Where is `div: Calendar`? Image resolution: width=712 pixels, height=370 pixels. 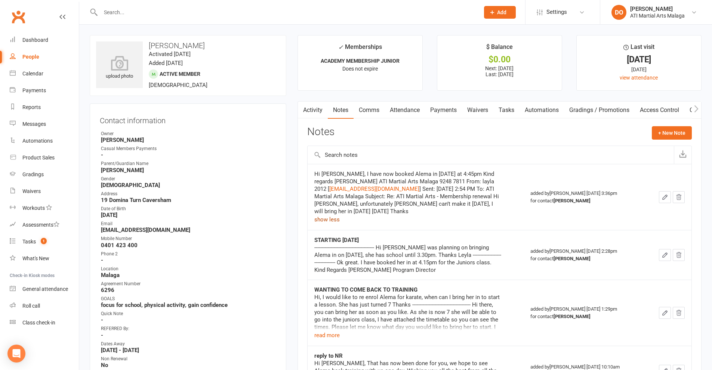
div: Calendar is located at coordinates (33, 74).